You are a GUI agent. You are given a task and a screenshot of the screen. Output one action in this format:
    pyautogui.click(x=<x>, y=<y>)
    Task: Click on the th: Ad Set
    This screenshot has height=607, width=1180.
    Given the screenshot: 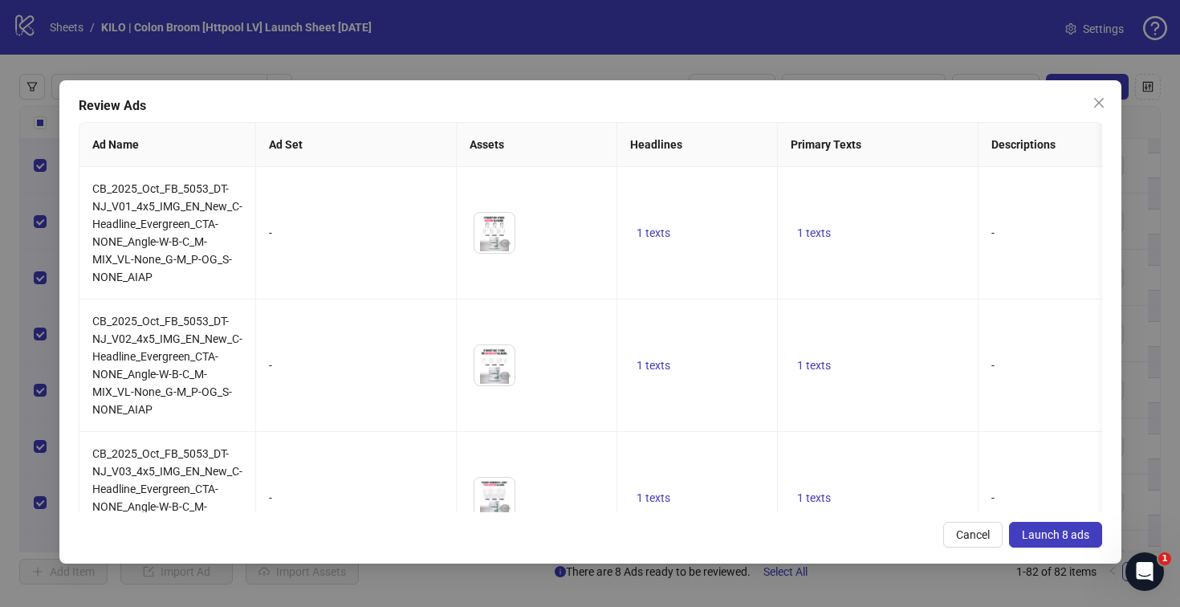 What is the action you would take?
    pyautogui.click(x=356, y=144)
    